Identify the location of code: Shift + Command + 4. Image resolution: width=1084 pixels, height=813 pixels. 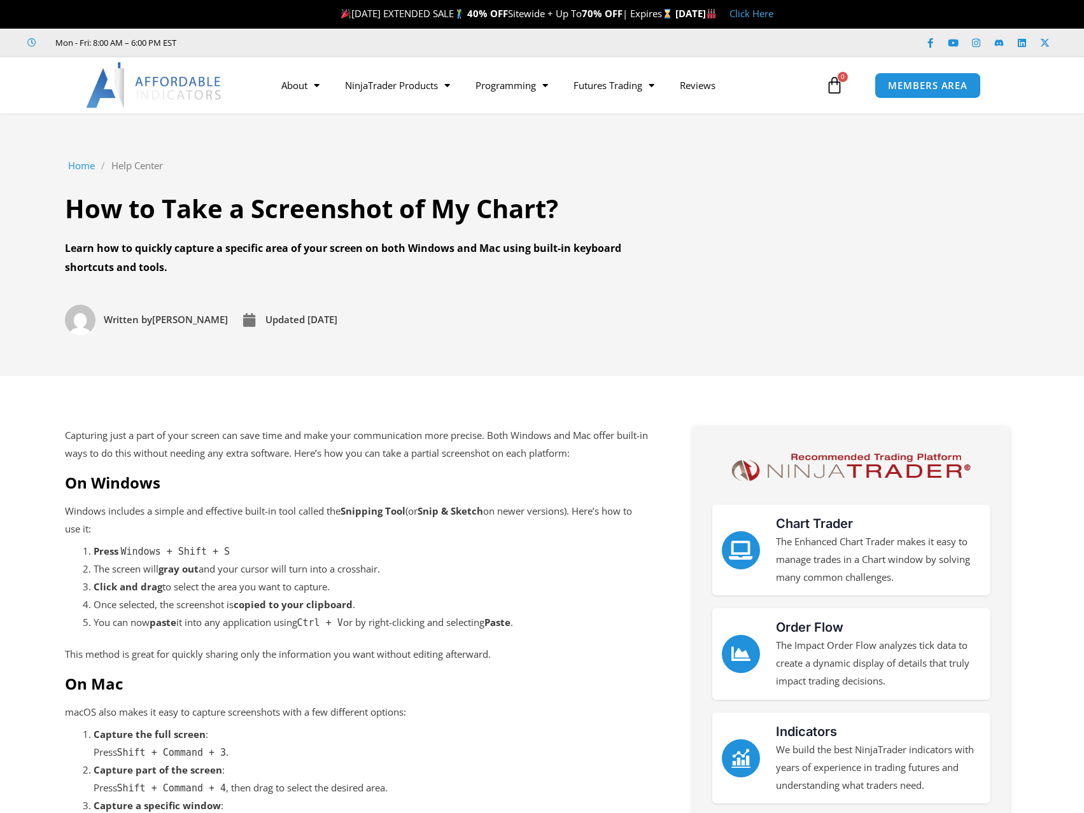
(172, 789).